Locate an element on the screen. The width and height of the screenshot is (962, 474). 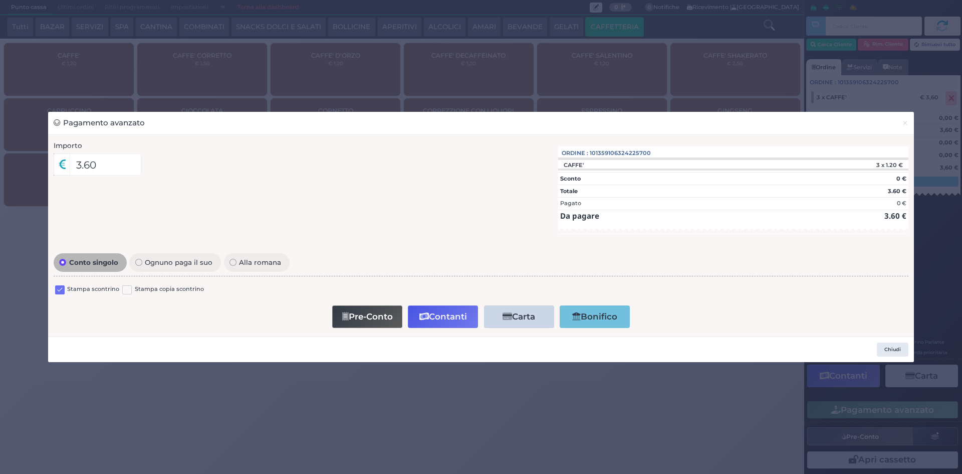
div: 3 x 1.20 € is located at coordinates (865, 165).